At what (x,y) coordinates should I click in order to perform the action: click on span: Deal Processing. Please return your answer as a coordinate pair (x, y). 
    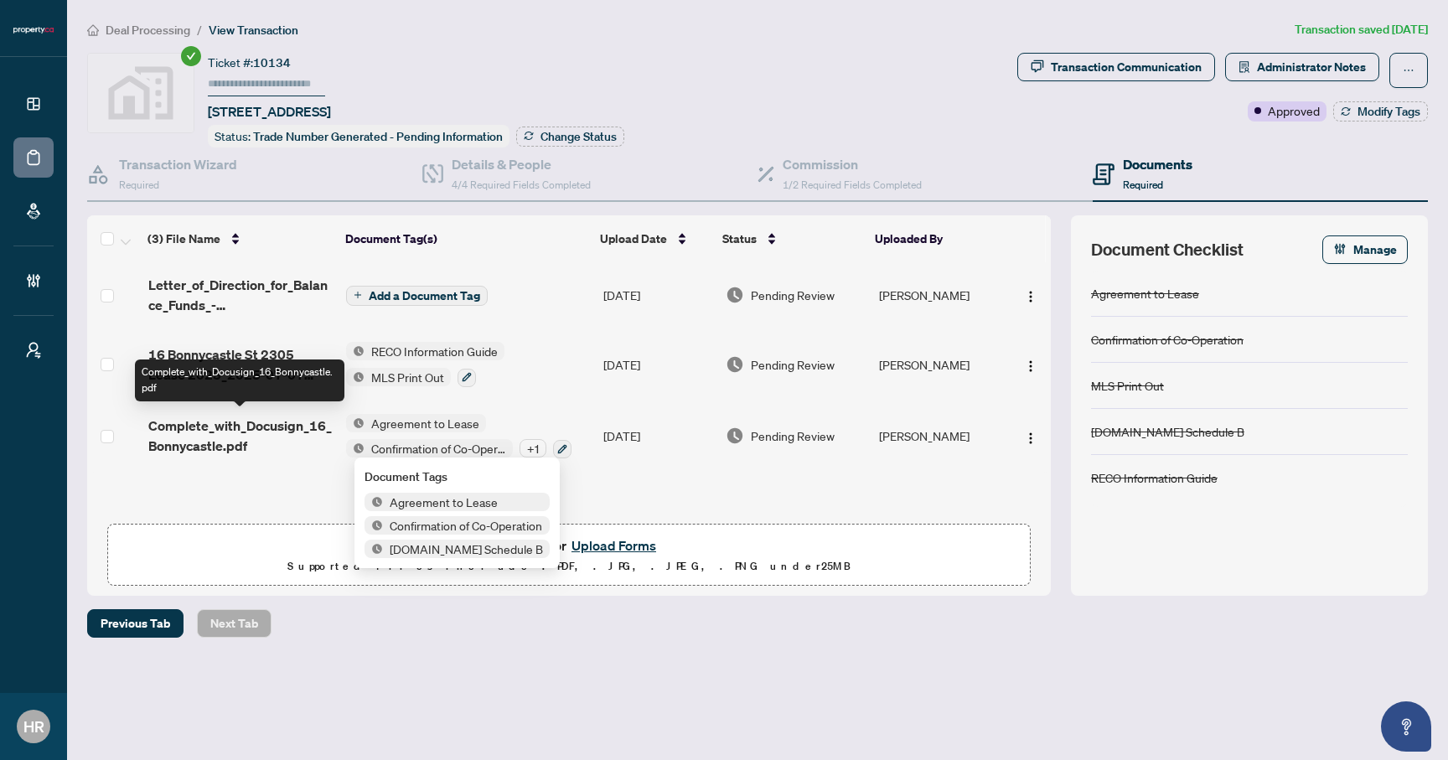
    Looking at the image, I should click on (148, 30).